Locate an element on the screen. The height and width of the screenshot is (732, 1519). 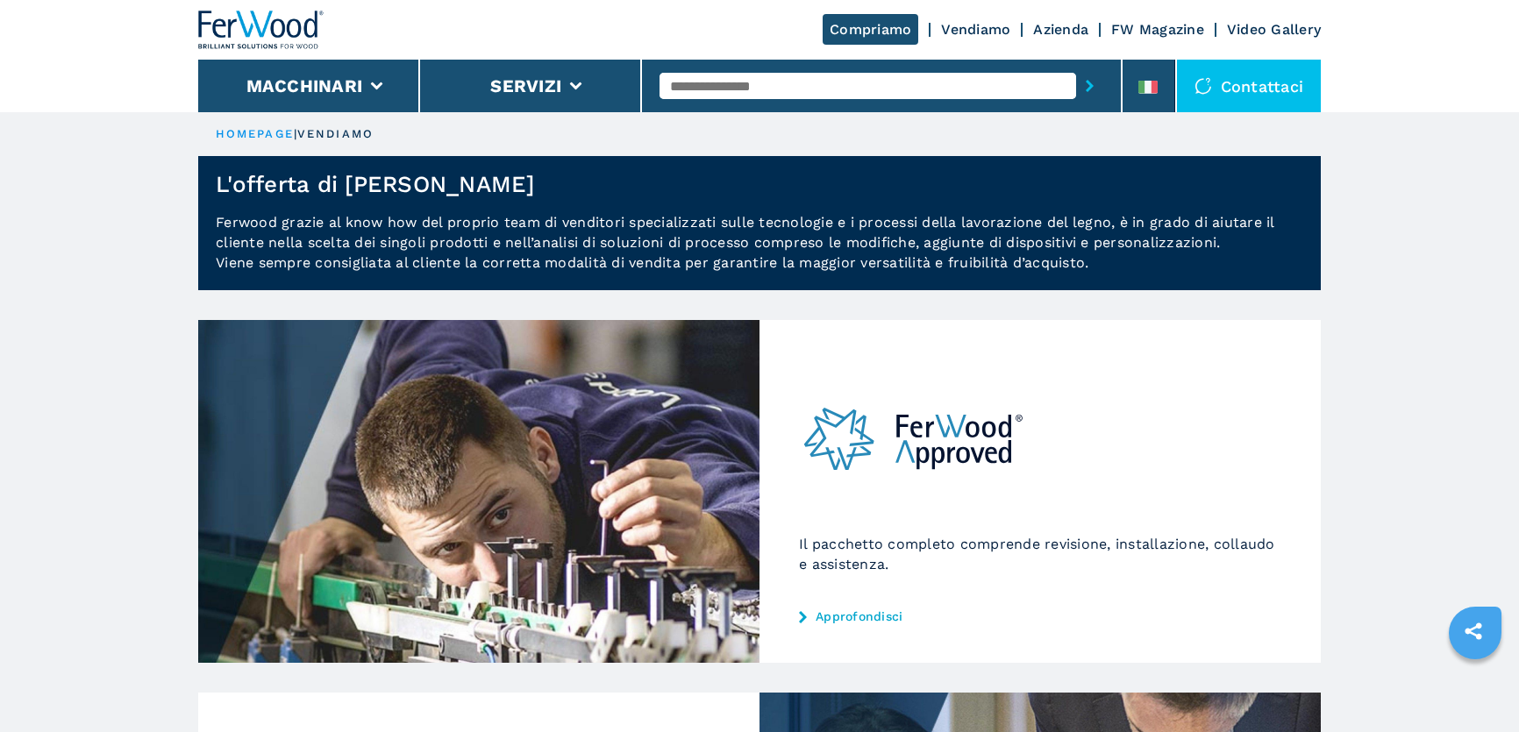
button: Macchinari is located at coordinates (304, 86).